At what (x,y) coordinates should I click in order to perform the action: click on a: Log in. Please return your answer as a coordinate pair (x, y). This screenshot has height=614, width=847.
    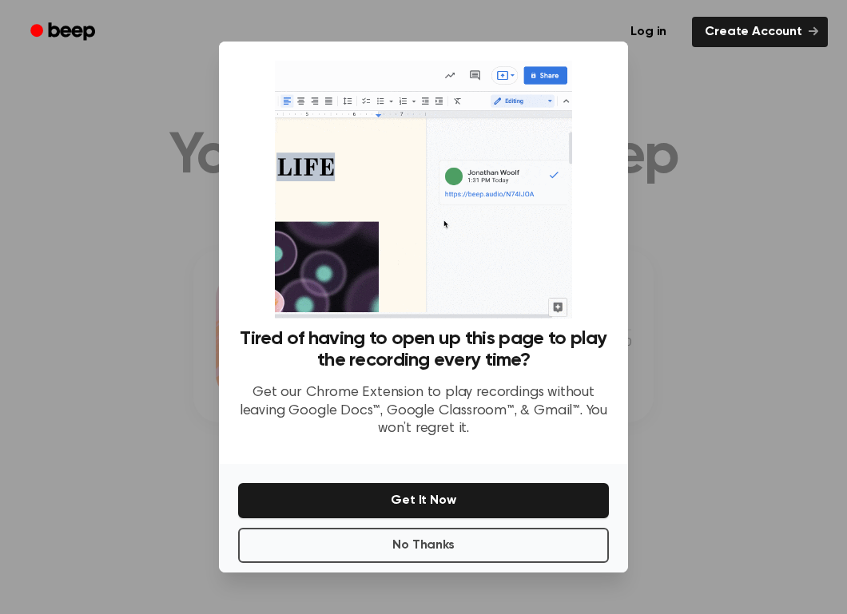
    Looking at the image, I should click on (648, 32).